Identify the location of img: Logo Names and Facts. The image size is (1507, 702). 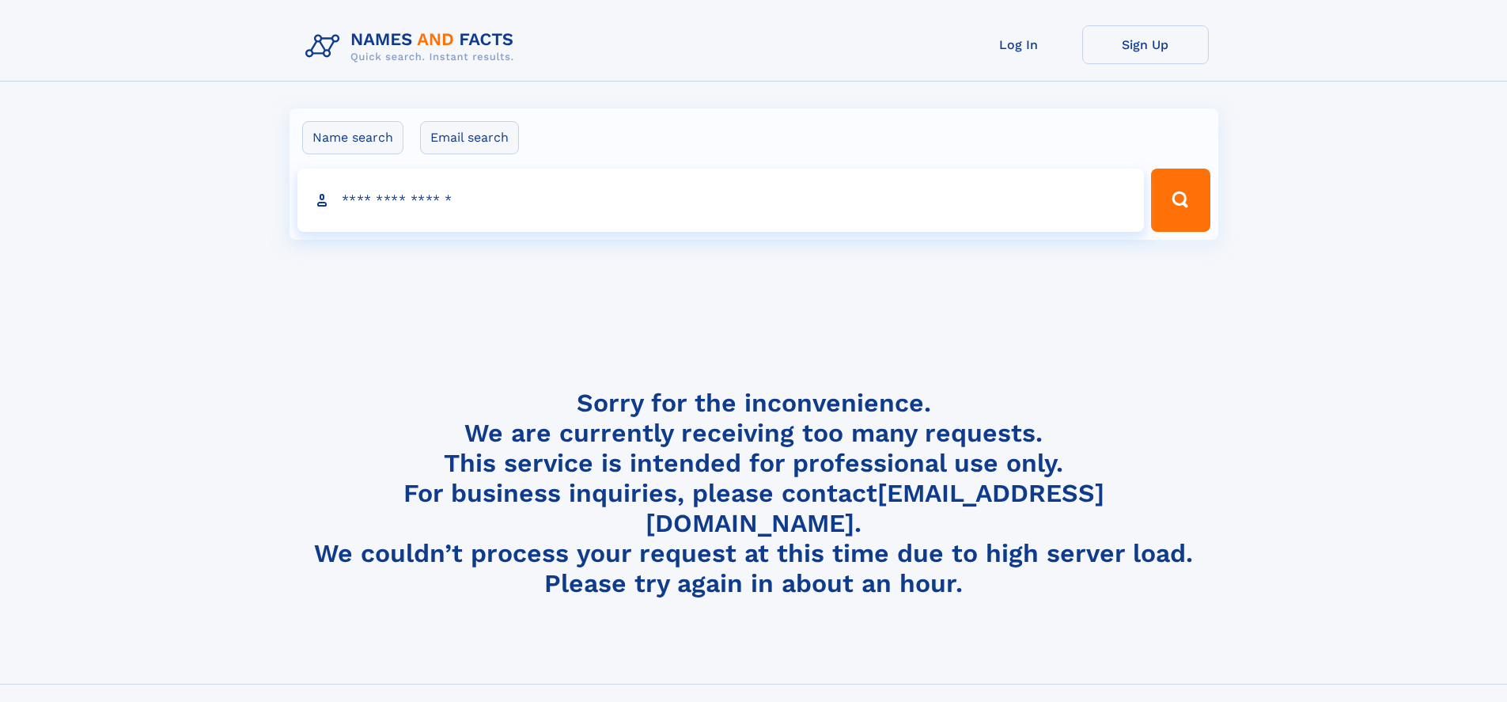
(413, 47).